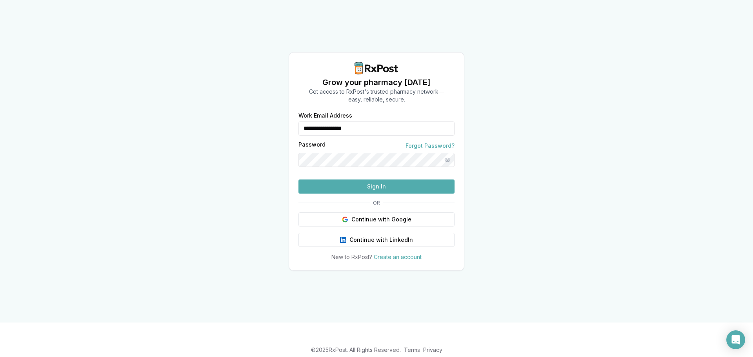 This screenshot has height=357, width=753. I want to click on button: Sign In, so click(377, 187).